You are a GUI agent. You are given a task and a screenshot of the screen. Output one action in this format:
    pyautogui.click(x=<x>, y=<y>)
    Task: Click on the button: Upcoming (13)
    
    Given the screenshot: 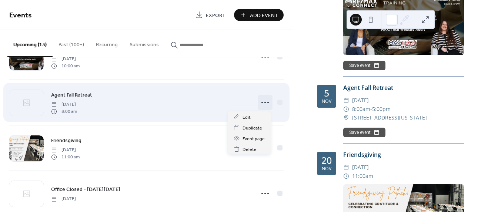 What is the action you would take?
    pyautogui.click(x=30, y=43)
    